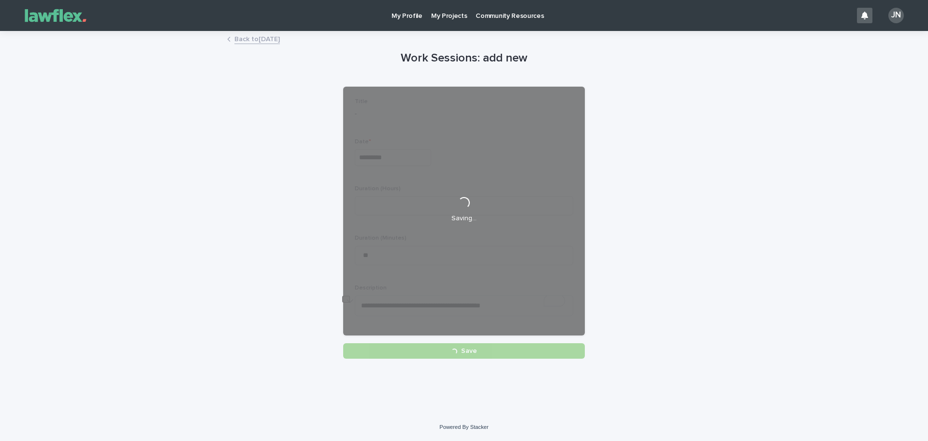 Image resolution: width=928 pixels, height=441 pixels. What do you see at coordinates (464, 218) in the screenshot?
I see `p: Saving…` at bounding box center [464, 218].